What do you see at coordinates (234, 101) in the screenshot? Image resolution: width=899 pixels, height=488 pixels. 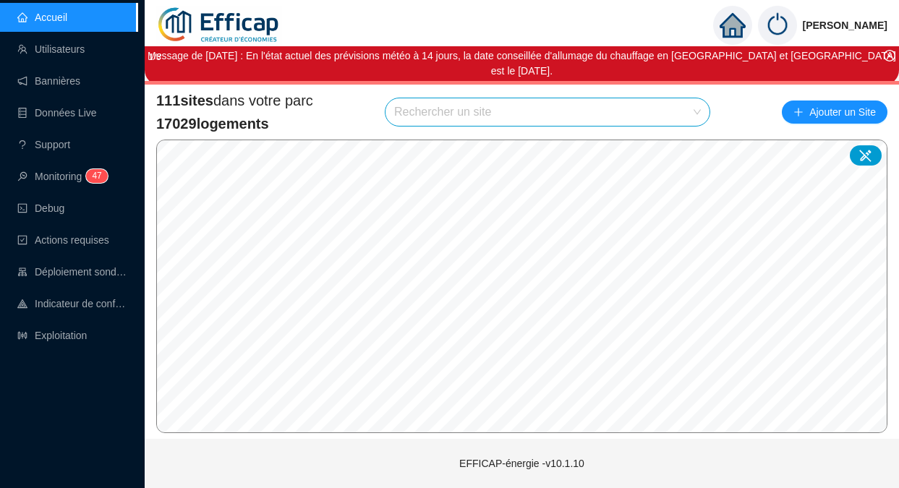 I see `span: dans votre parc` at bounding box center [234, 101].